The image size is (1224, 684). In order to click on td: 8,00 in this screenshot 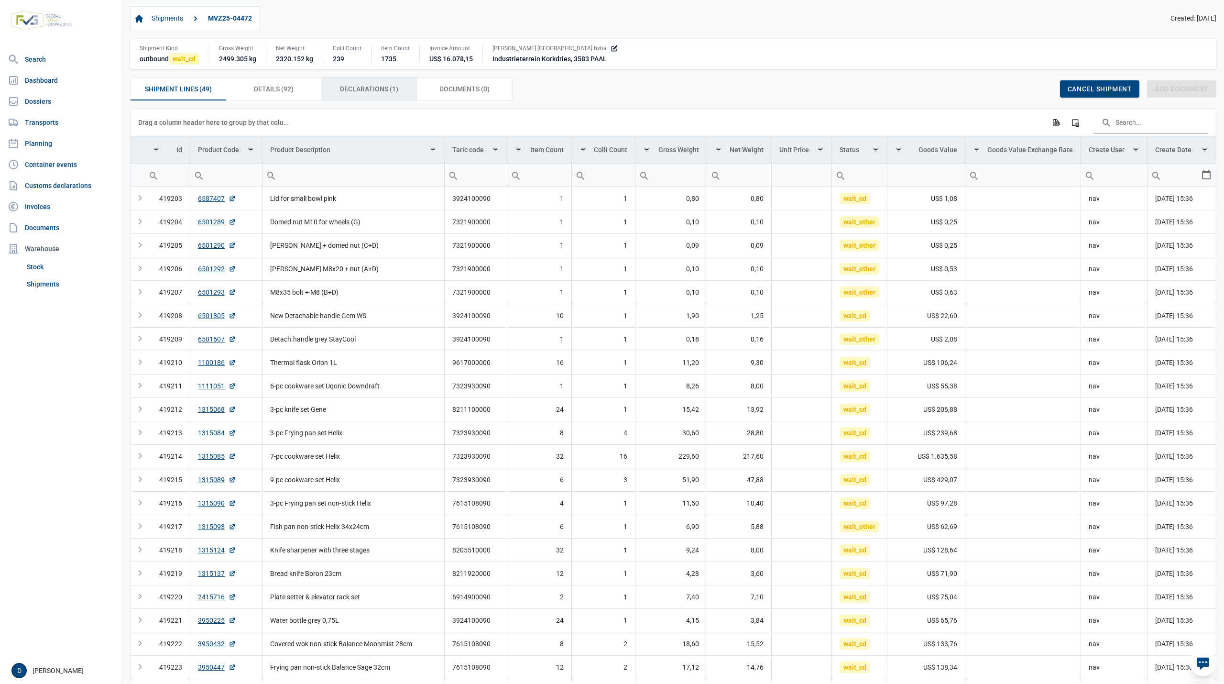, I will do `click(739, 385)`.